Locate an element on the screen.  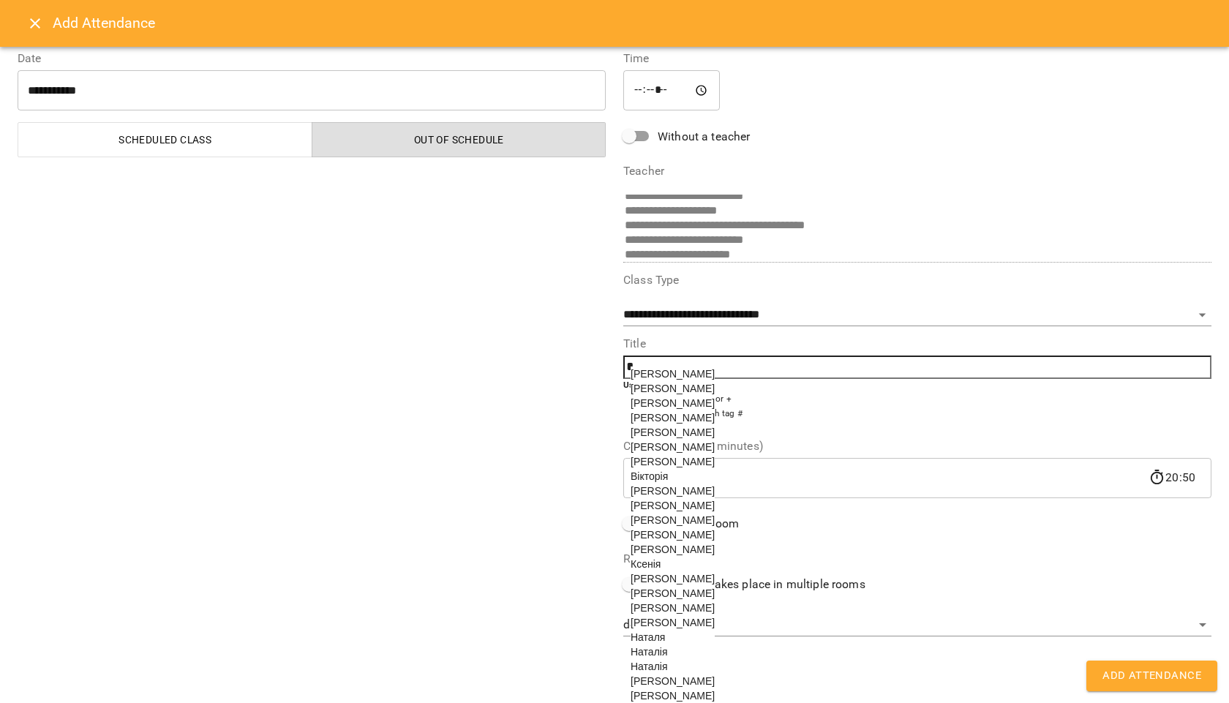
label: Title is located at coordinates (917, 344).